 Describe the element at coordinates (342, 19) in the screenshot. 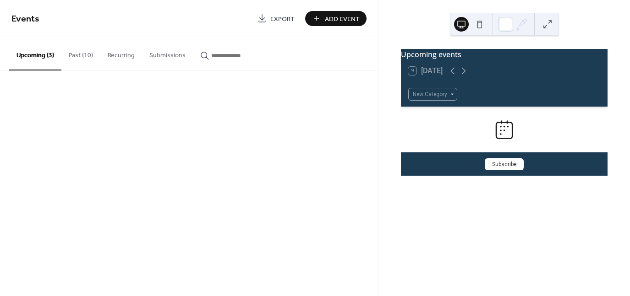

I see `span: Add Event` at that location.